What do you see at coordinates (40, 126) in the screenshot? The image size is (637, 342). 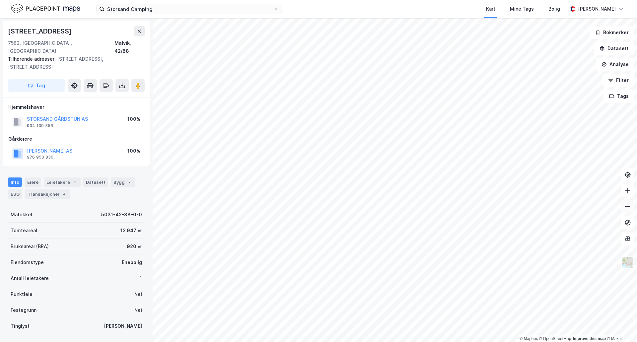 I see `div: 934 139 356` at bounding box center [40, 126].